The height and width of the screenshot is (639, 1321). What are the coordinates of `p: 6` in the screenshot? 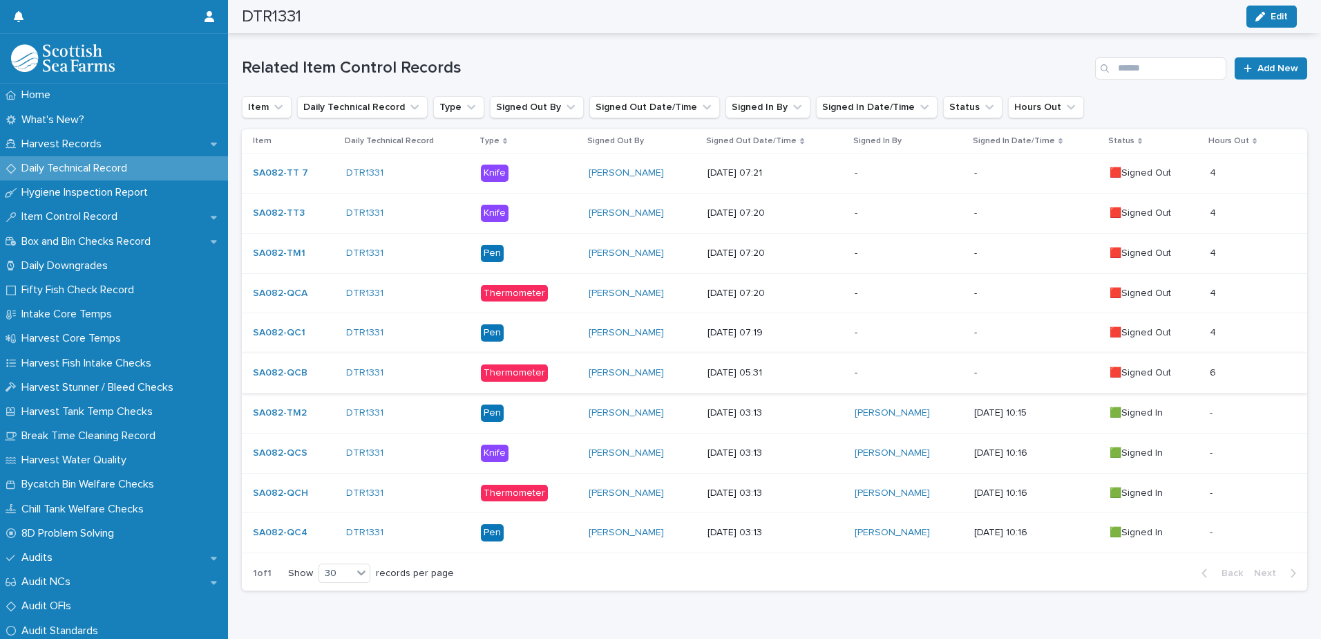 It's located at (1214, 371).